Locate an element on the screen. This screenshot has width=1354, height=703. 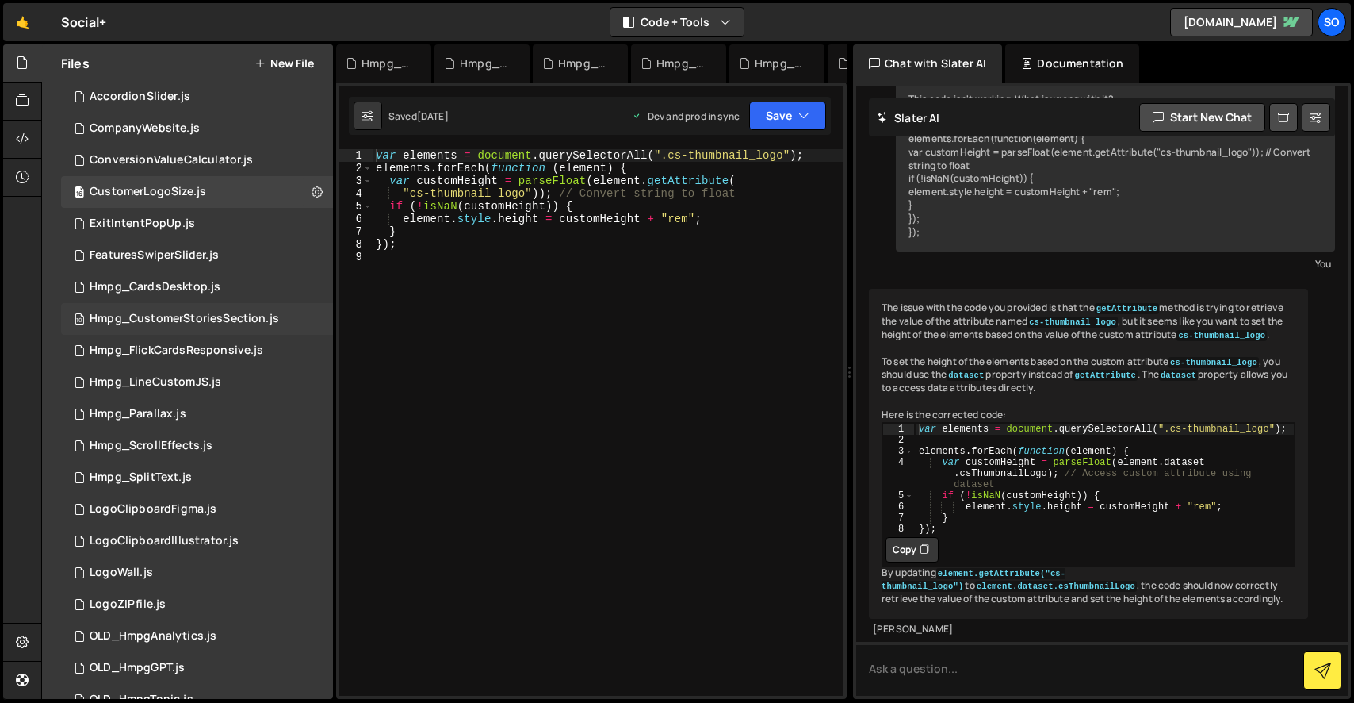
div: LogoZIPfile.js is located at coordinates (128, 604).